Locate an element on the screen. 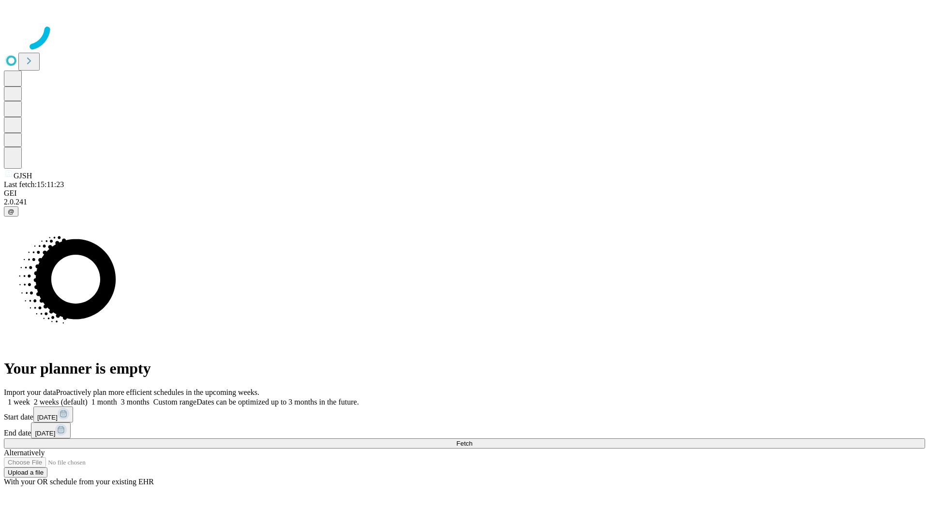 The width and height of the screenshot is (929, 522). span: 2 weeks (default) is located at coordinates (60, 402).